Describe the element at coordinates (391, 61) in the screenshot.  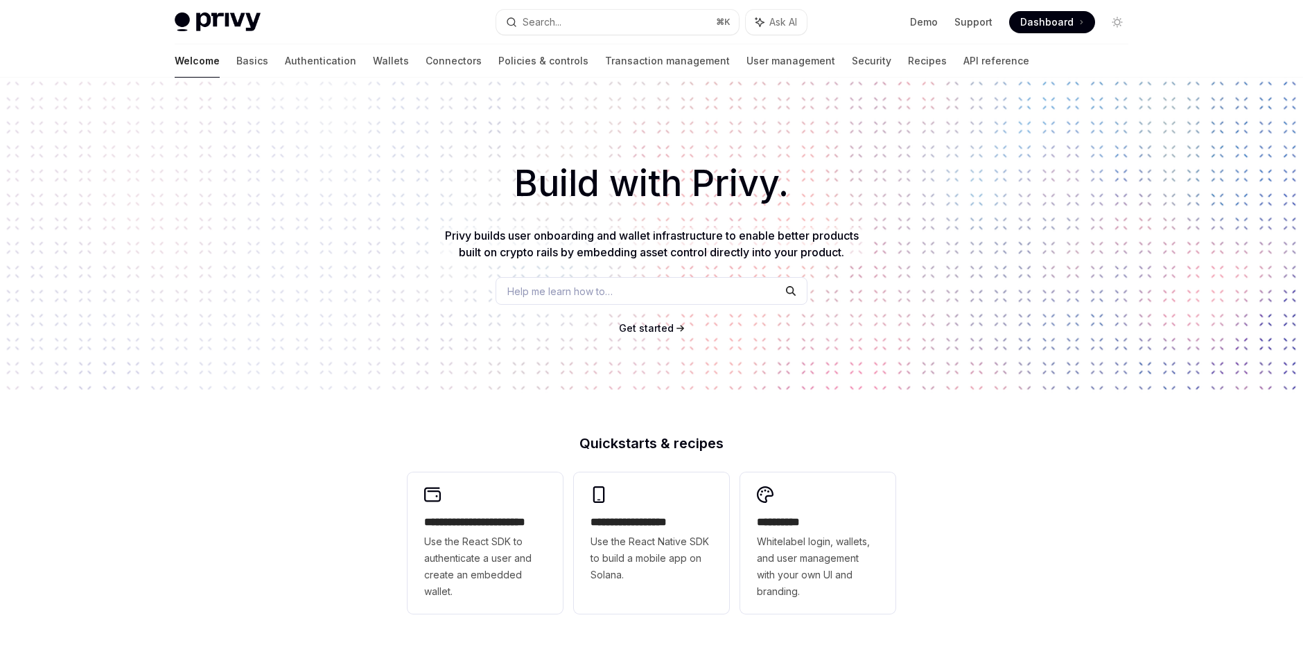
I see `a: Wallets` at that location.